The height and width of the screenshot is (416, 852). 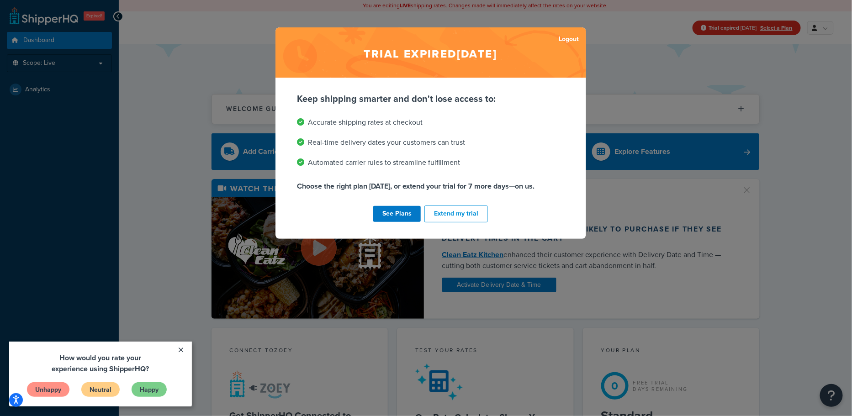 I want to click on button: Extend my trial, so click(x=456, y=214).